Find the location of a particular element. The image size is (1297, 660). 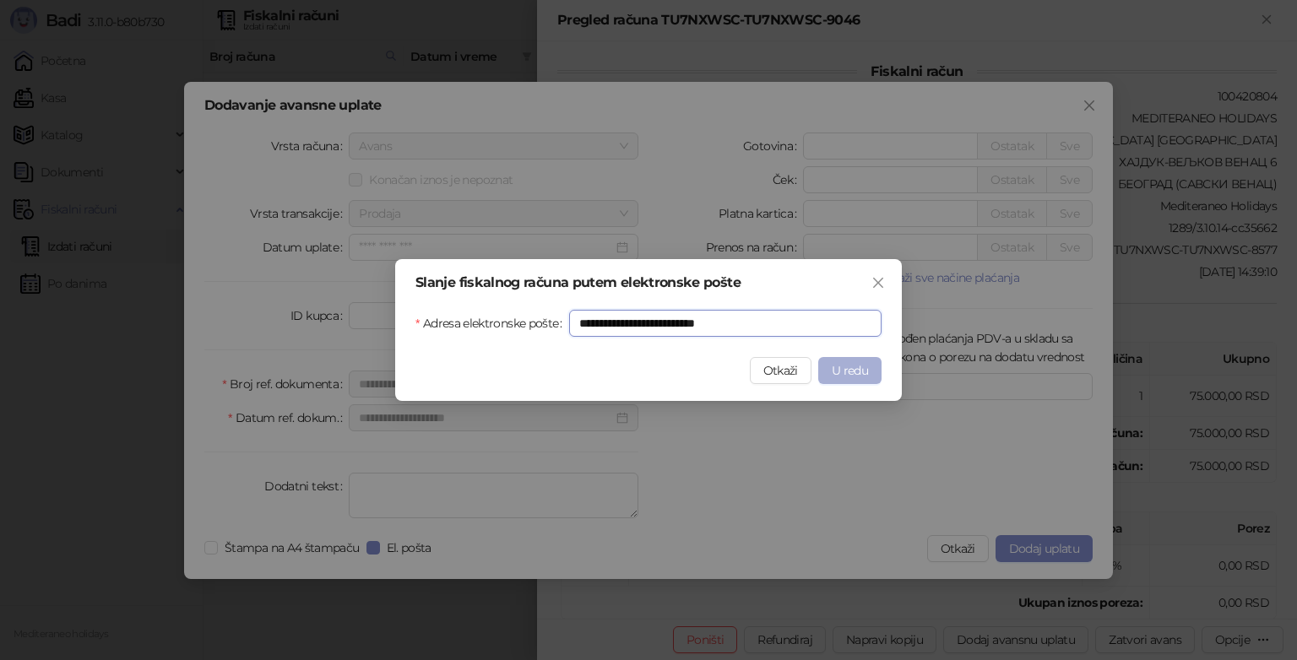

button: U redu is located at coordinates (849, 371).